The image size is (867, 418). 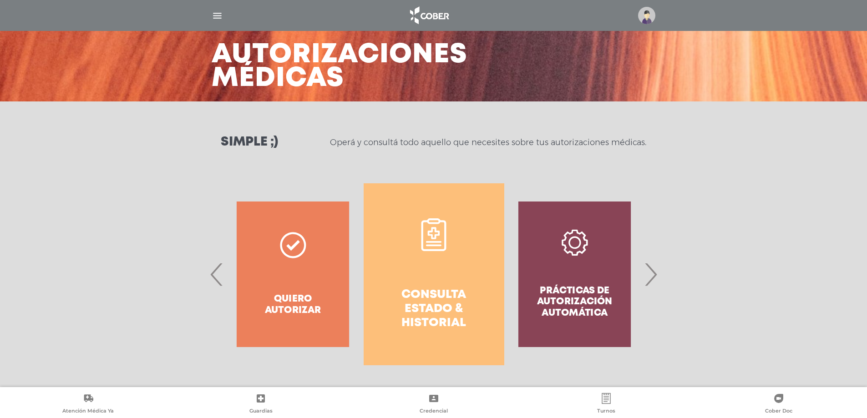 I want to click on a: Turnos, so click(x=606, y=405).